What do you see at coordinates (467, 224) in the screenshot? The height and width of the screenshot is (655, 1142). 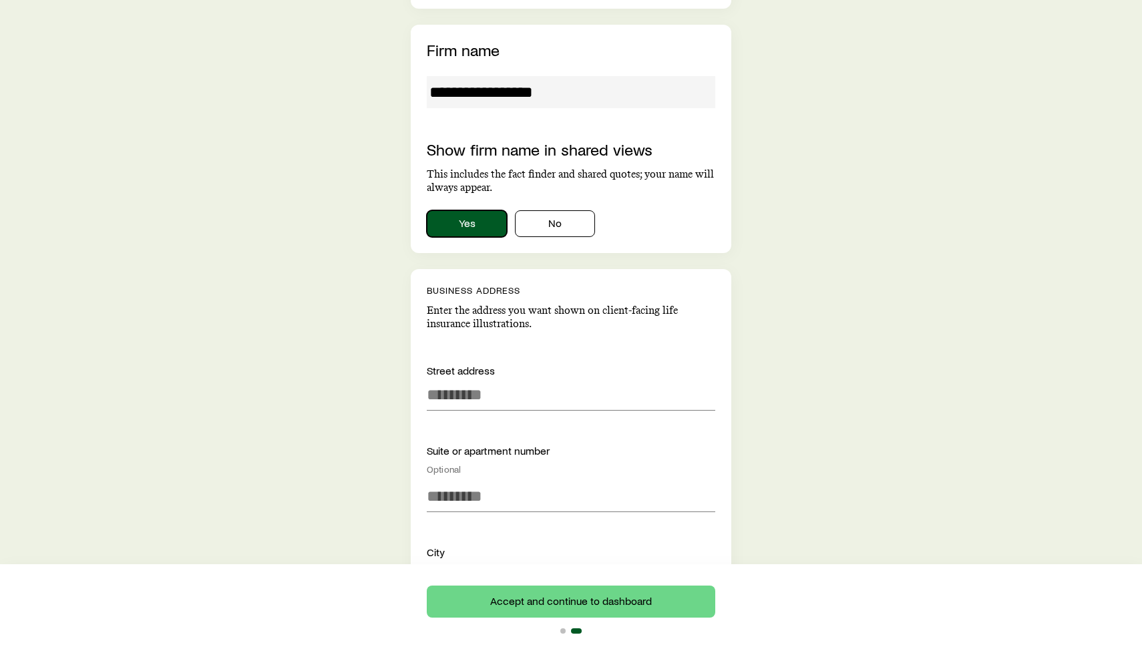 I see `button: Yes` at bounding box center [467, 224].